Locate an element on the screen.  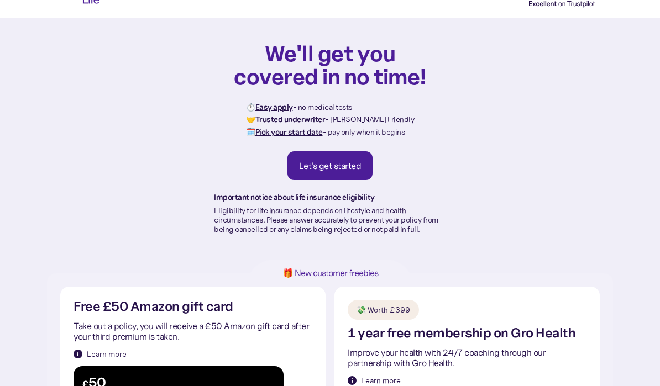
strong: Easy apply is located at coordinates (274, 107).